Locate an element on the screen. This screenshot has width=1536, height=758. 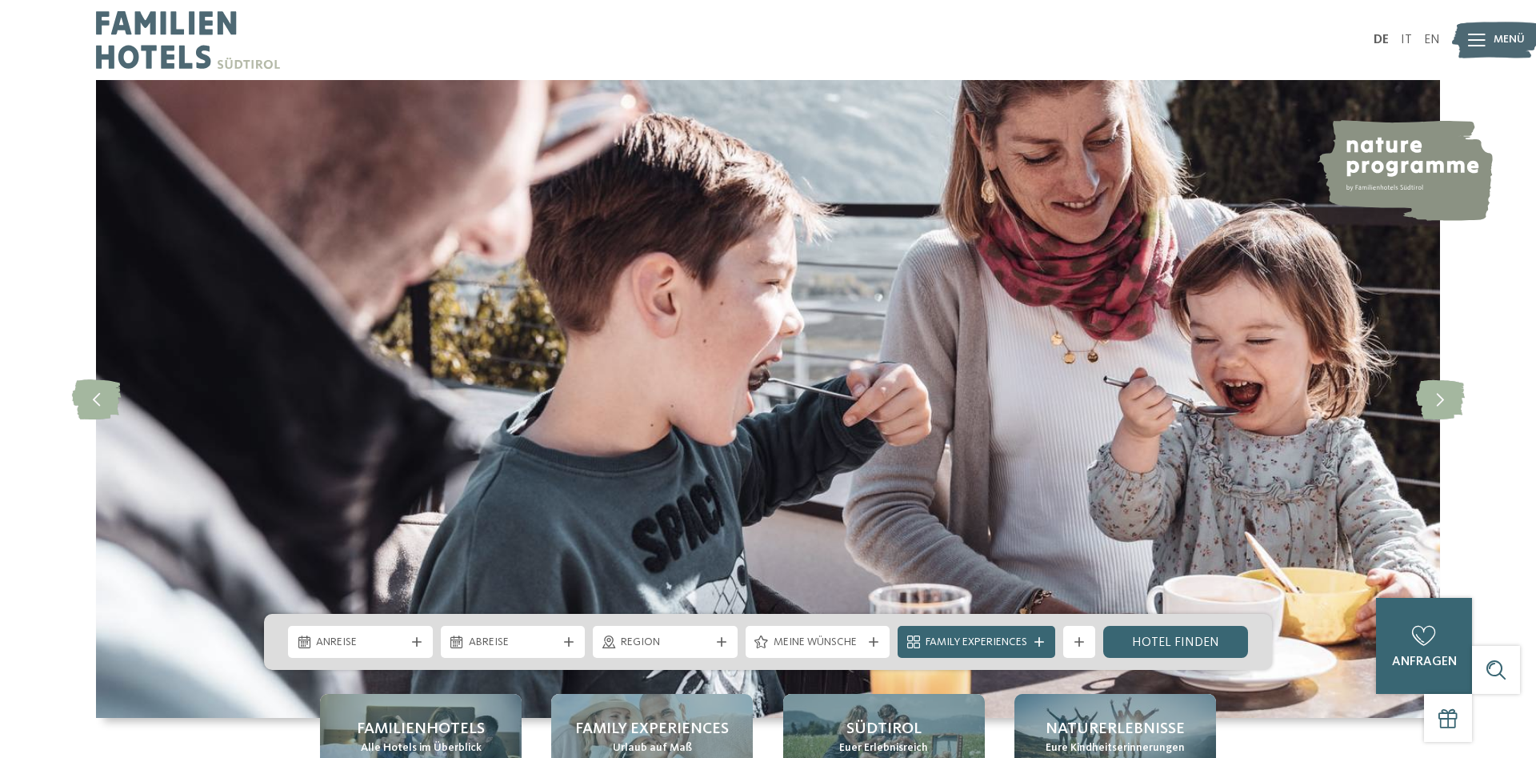
span: Urlaub auf Maß is located at coordinates (652, 748).